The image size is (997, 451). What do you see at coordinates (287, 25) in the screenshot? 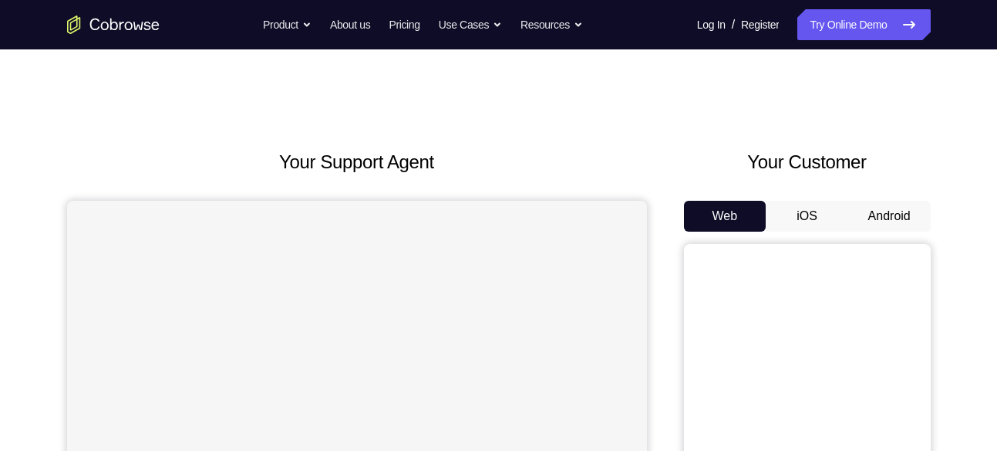
I see `button: Product` at bounding box center [287, 25].